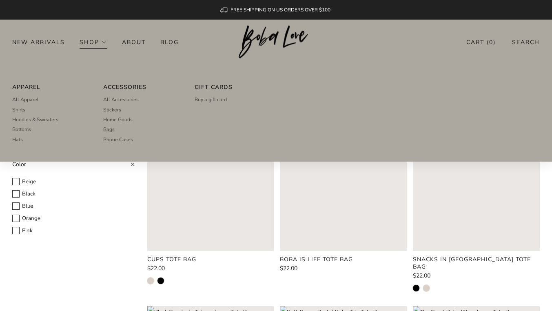 This screenshot has height=311, width=552. What do you see at coordinates (526, 42) in the screenshot?
I see `a: Search` at bounding box center [526, 42].